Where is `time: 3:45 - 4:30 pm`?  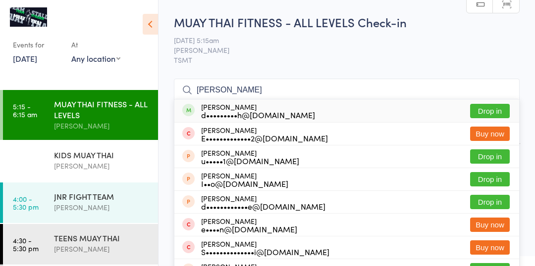
time: 3:45 - 4:30 pm is located at coordinates (26, 161).